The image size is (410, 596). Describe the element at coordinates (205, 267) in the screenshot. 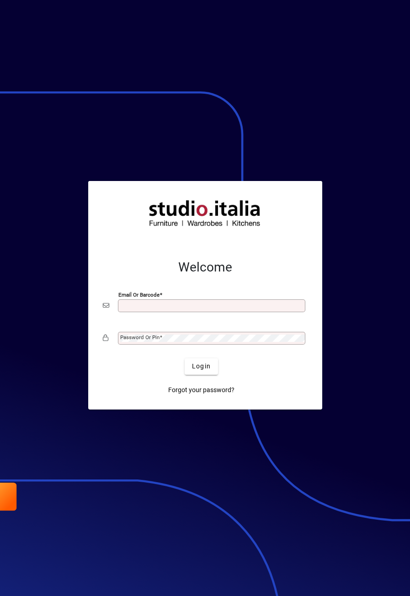

I see `h2: Welcome` at that location.